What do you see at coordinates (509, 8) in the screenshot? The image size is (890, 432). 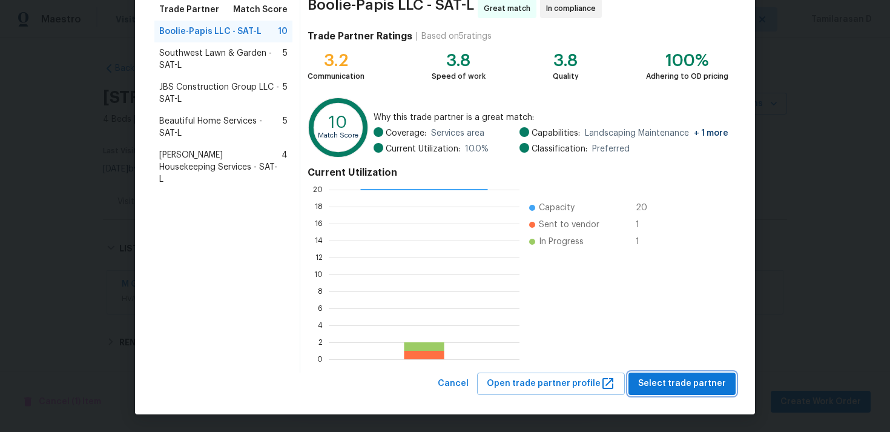 I see `span: Great match` at bounding box center [509, 8].